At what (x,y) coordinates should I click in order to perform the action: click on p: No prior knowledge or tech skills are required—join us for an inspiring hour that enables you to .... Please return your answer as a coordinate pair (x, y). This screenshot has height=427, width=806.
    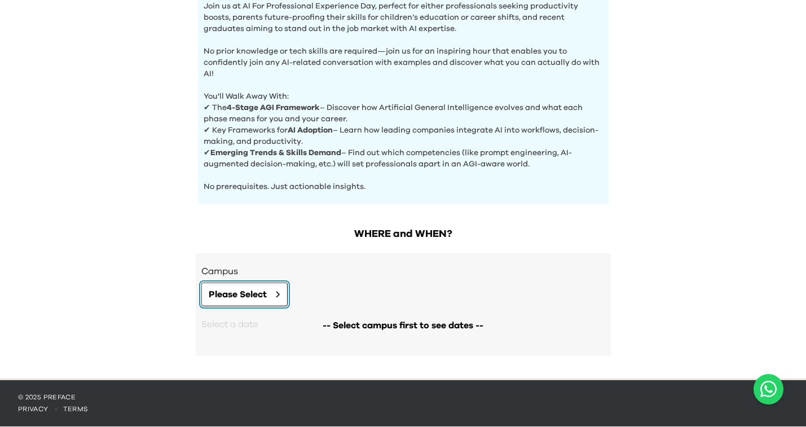
    Looking at the image, I should click on (404, 57).